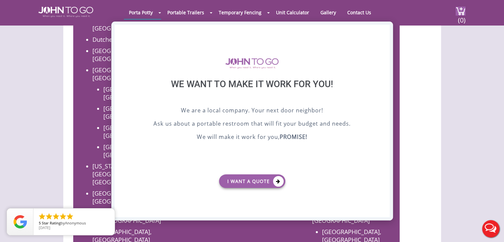  What do you see at coordinates (293, 137) in the screenshot?
I see `b: PROMISE!` at bounding box center [293, 137].